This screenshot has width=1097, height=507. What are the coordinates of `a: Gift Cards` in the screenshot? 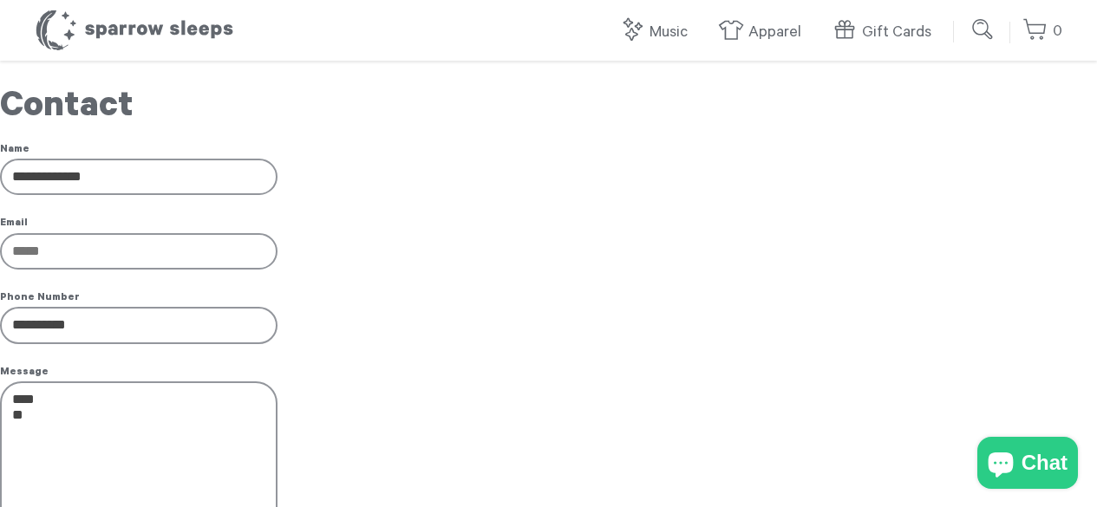 It's located at (885, 32).